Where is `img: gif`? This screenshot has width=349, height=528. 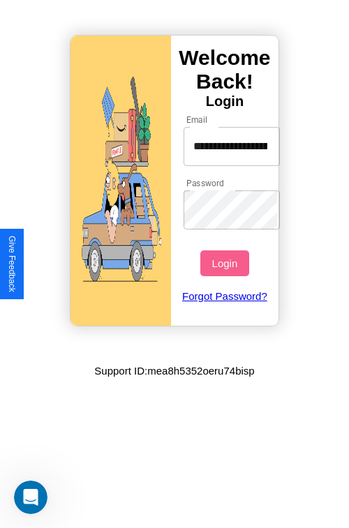
img: gif is located at coordinates (121, 181).